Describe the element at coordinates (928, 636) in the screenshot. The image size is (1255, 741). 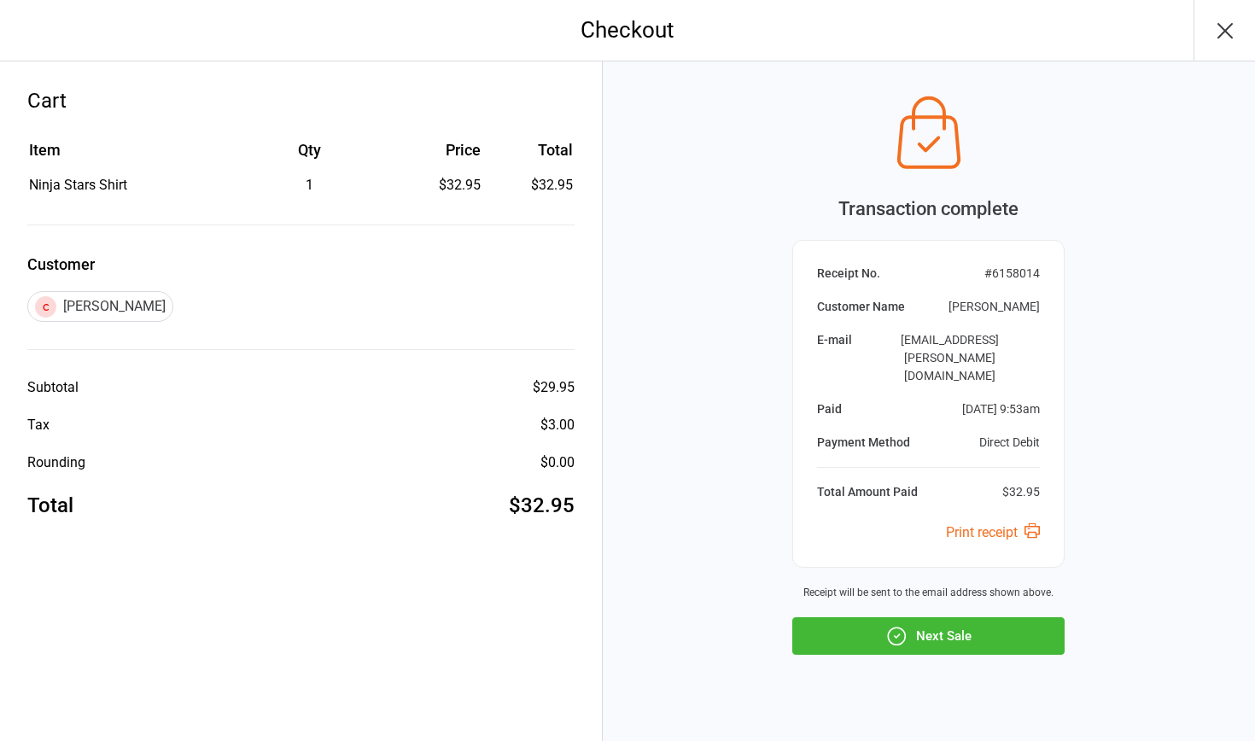
I see `button: Next Sale` at that location.